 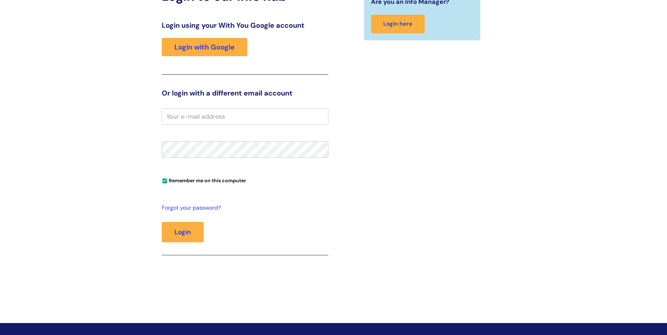 I want to click on div: You can uncheck this option if you're logging in from a shared device, so click(x=245, y=180).